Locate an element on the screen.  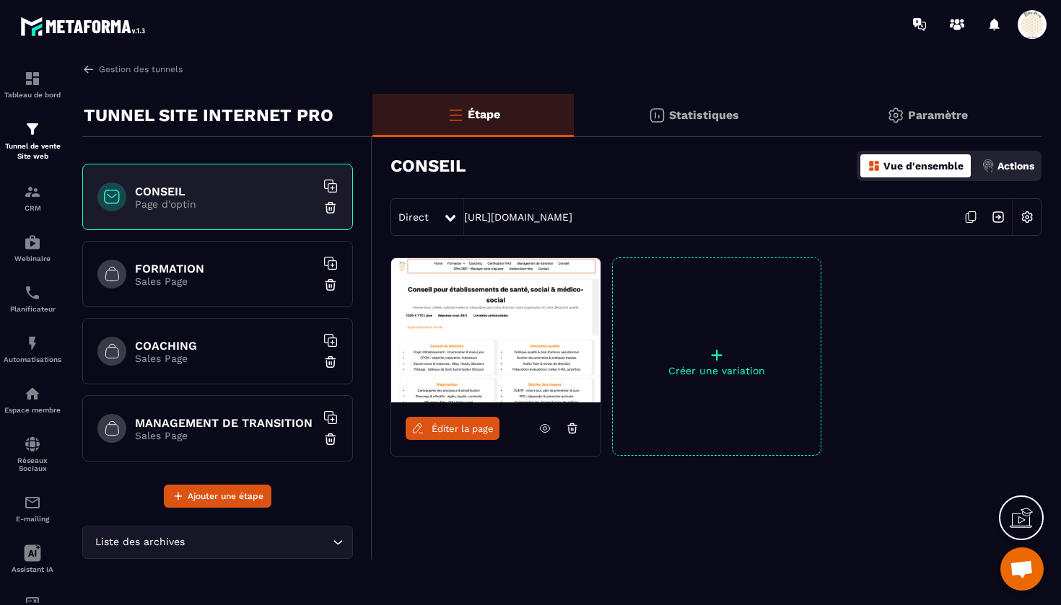
a: emailemailE-mailing is located at coordinates (32, 509).